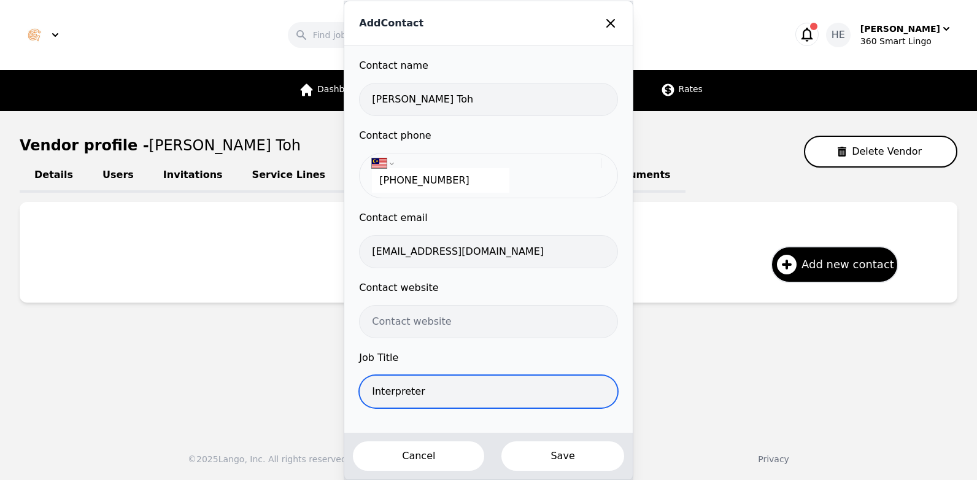 This screenshot has height=480, width=977. I want to click on label: Contact phone, so click(488, 136).